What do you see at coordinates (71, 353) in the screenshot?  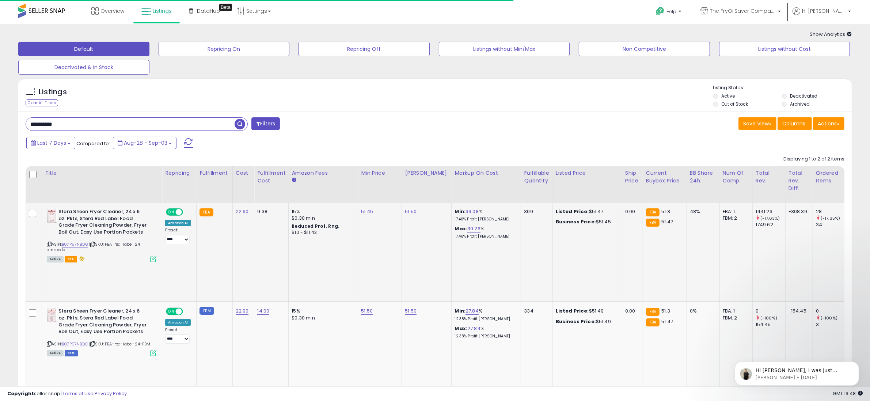 I see `span: FBM` at bounding box center [71, 353].